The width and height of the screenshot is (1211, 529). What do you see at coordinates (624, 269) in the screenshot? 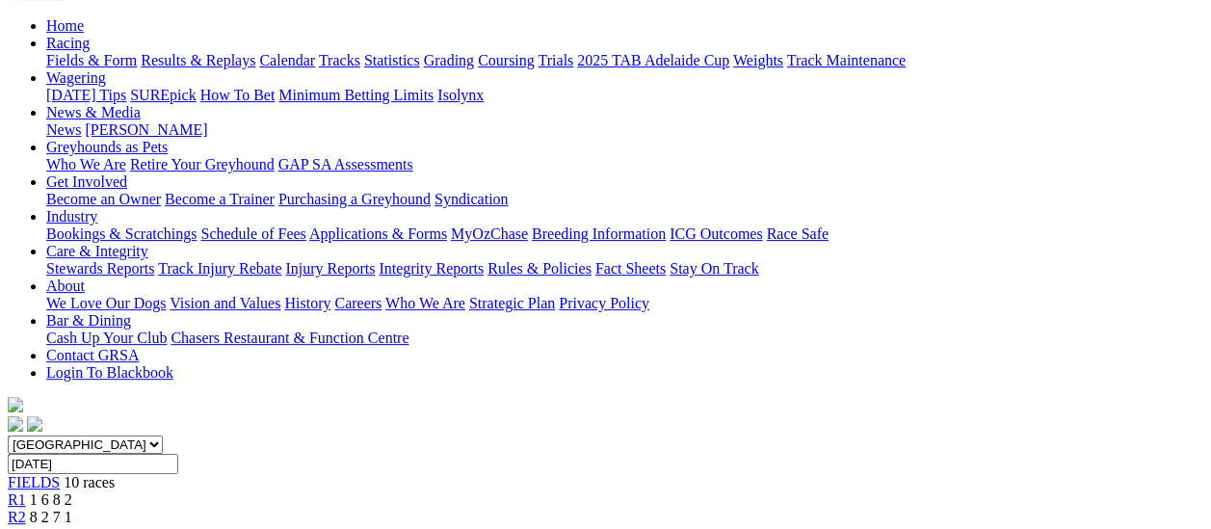
I see `div: Care & Integrity` at bounding box center [624, 269].